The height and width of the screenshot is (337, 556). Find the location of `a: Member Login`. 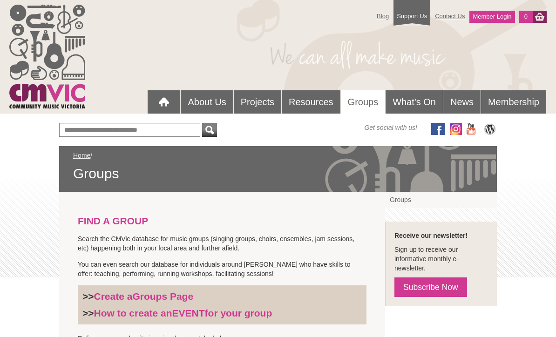

a: Member Login is located at coordinates (492, 17).